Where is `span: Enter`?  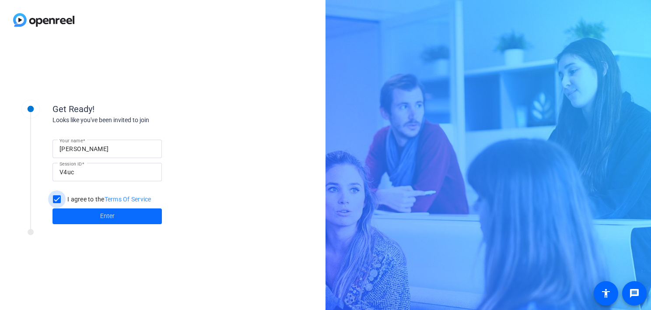
span: Enter is located at coordinates (107, 216).